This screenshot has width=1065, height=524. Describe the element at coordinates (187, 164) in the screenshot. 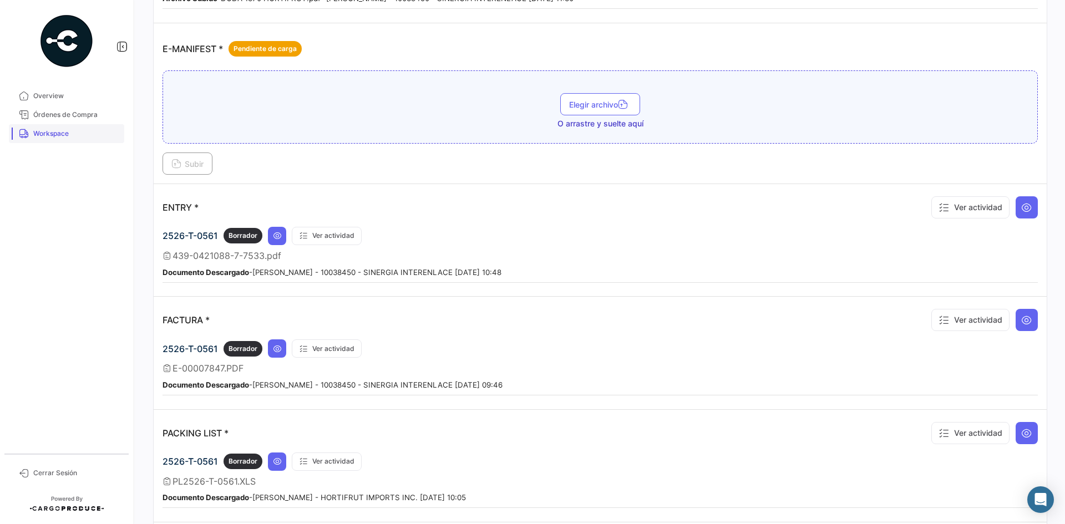

I see `span: Subir` at that location.